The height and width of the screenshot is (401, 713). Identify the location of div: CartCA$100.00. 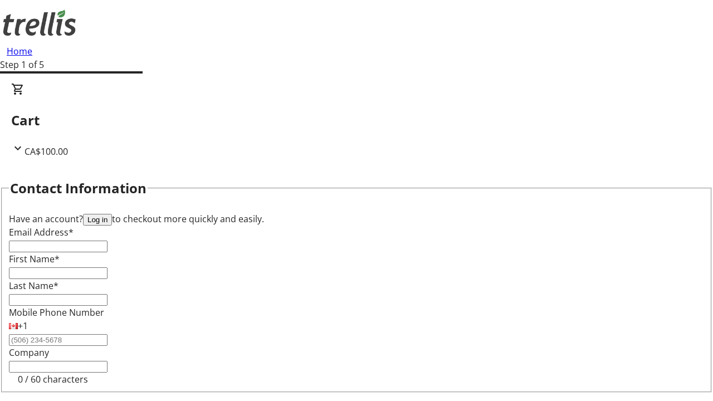
(357, 120).